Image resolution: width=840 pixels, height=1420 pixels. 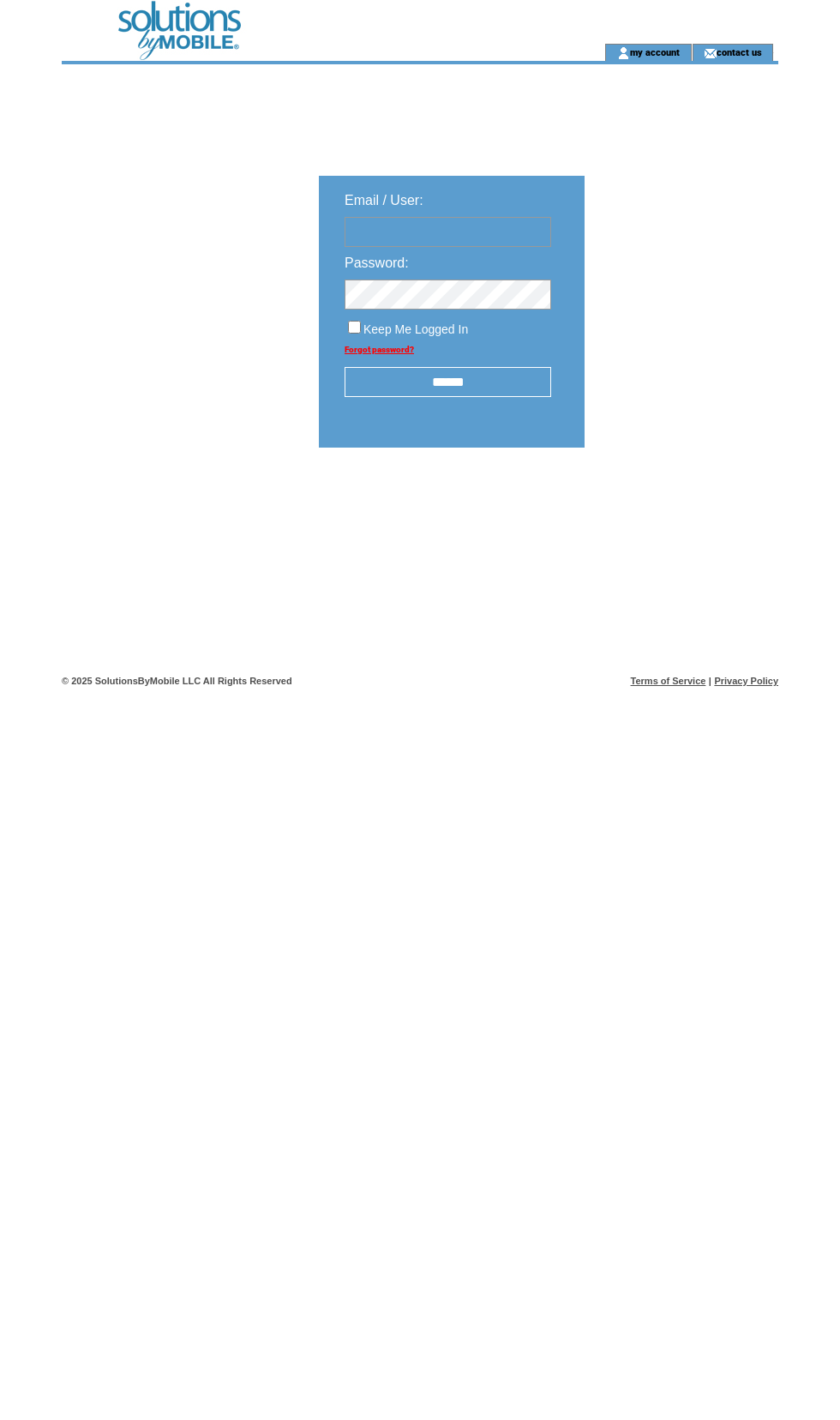 I want to click on a: my account, so click(x=655, y=51).